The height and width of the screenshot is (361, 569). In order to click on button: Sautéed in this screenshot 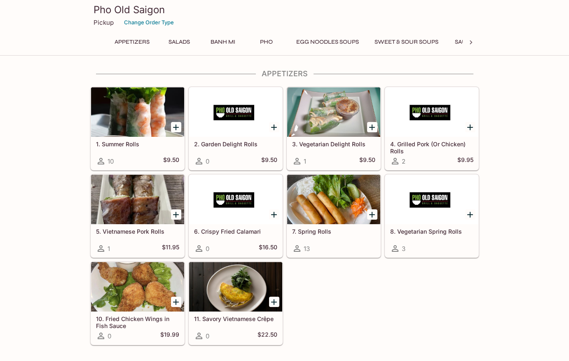, I will do `click(468, 42)`.